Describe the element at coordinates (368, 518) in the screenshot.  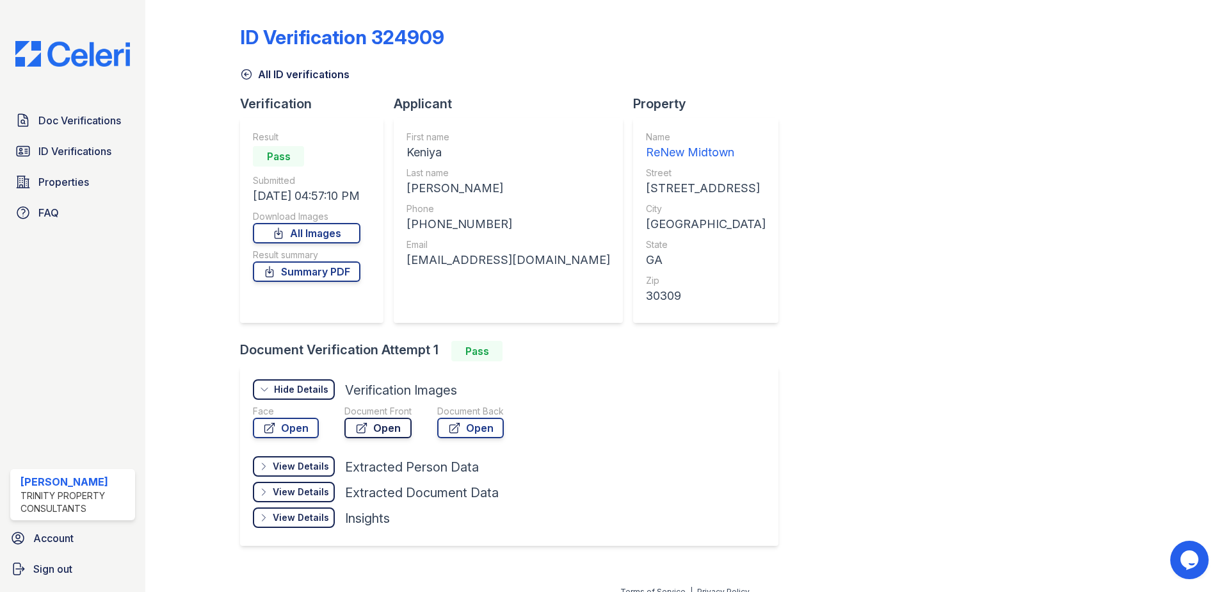
I see `div: Insights` at that location.